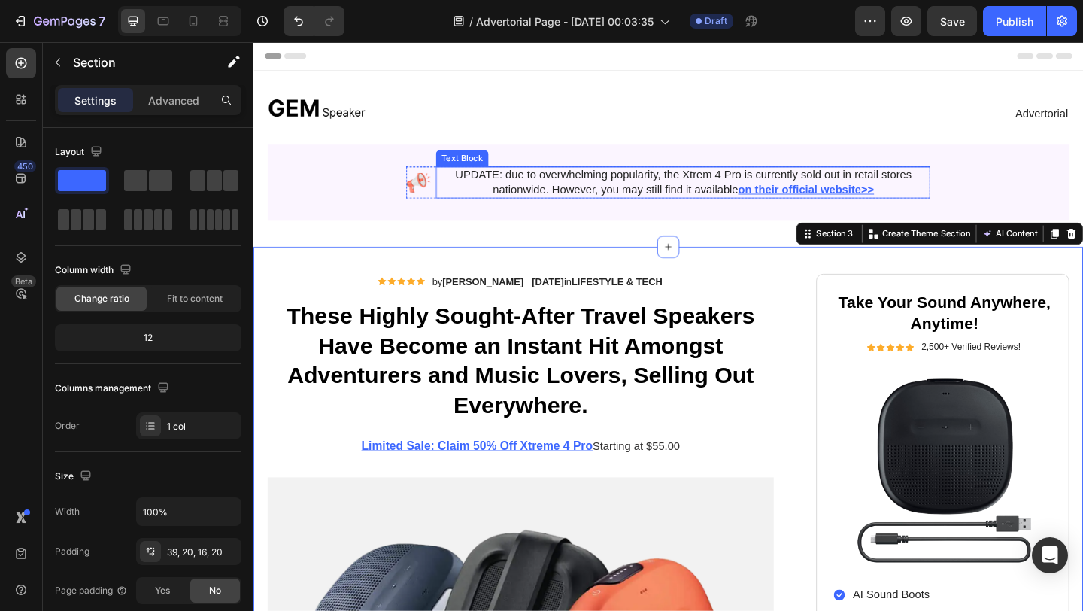 The height and width of the screenshot is (611, 1083). Describe the element at coordinates (601, 159) in the screenshot. I see `a: on their official website>>` at that location.